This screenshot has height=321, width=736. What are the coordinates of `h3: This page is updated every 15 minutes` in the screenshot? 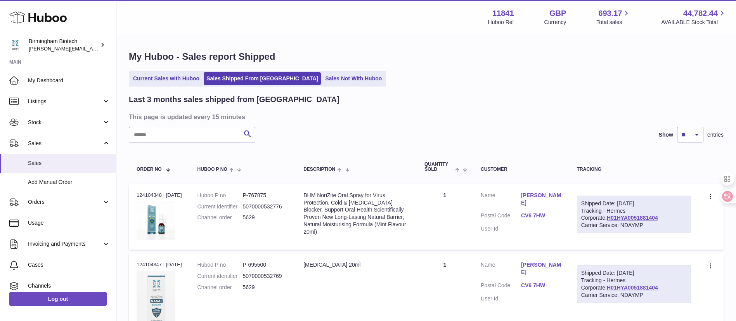 It's located at (425, 117).